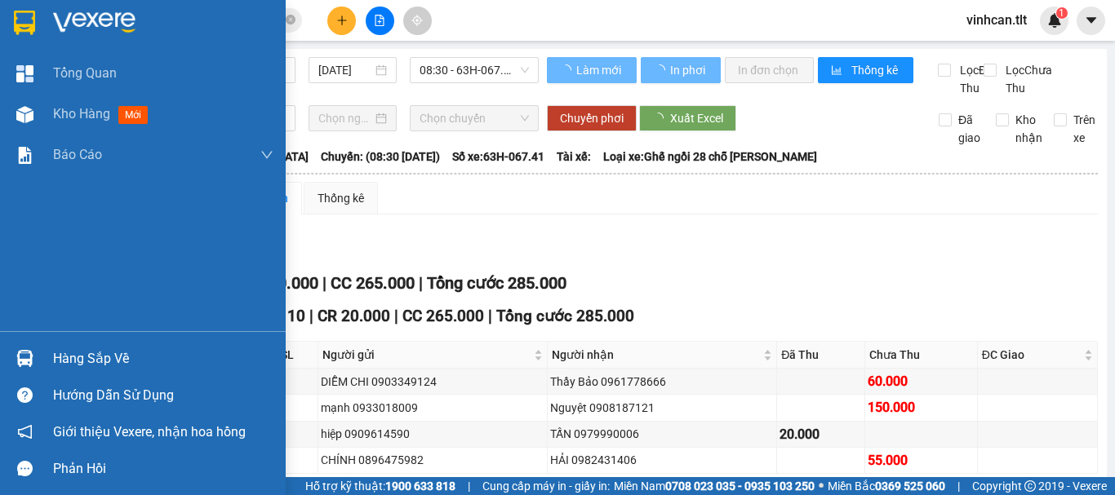  What do you see at coordinates (24, 395) in the screenshot?
I see `span: question-circle` at bounding box center [24, 395].